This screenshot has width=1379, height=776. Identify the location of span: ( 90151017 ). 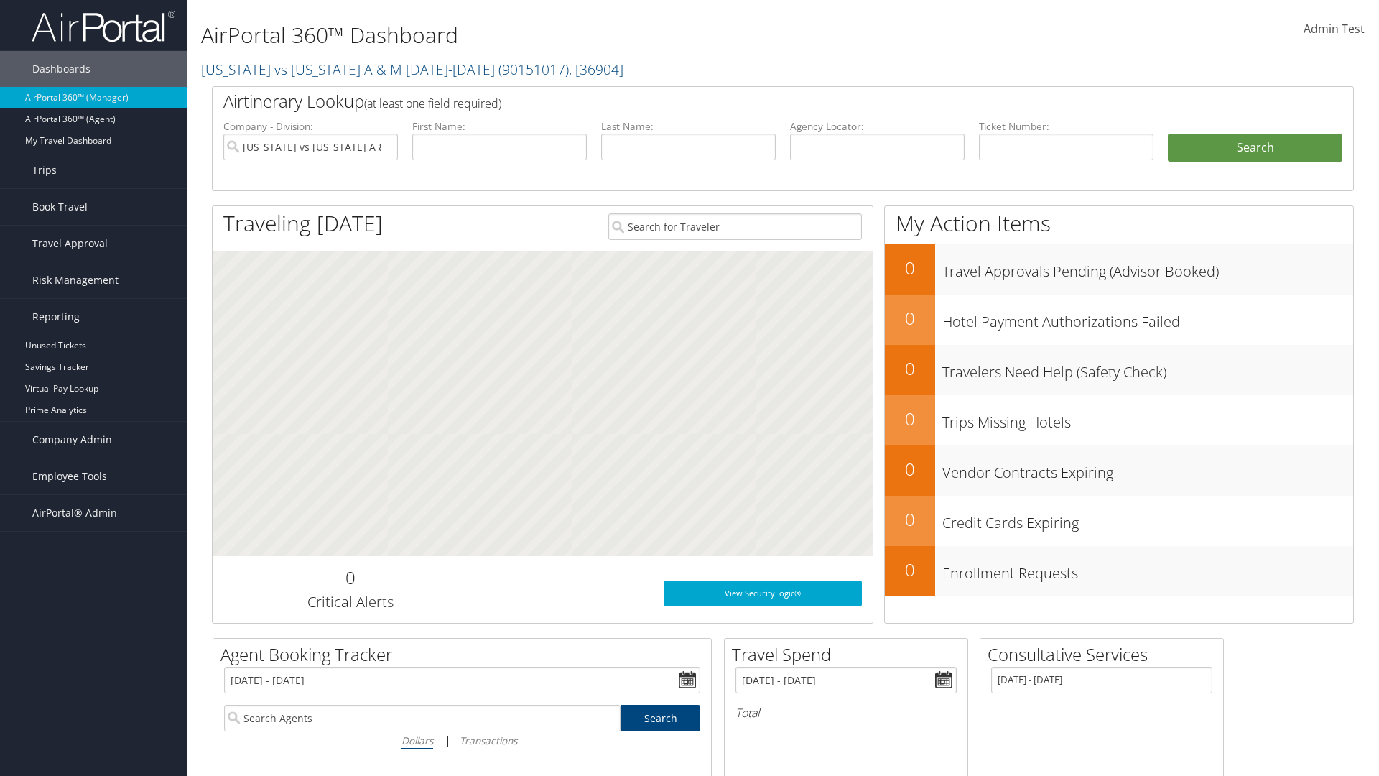
(534, 69).